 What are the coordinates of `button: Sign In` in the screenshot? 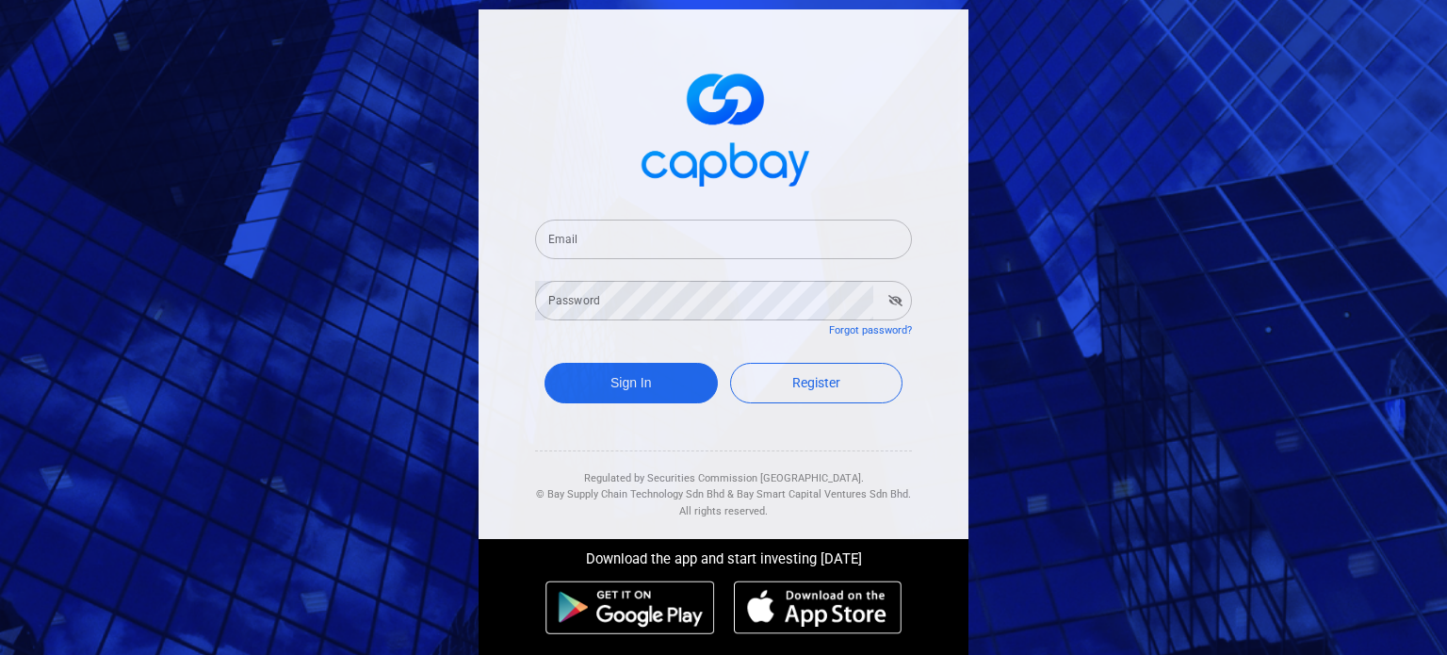 It's located at (631, 382).